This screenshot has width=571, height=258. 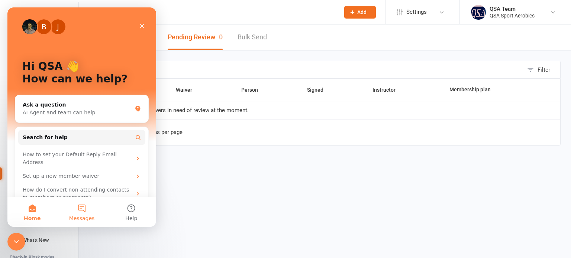 I want to click on th: Membership plan, so click(x=490, y=90).